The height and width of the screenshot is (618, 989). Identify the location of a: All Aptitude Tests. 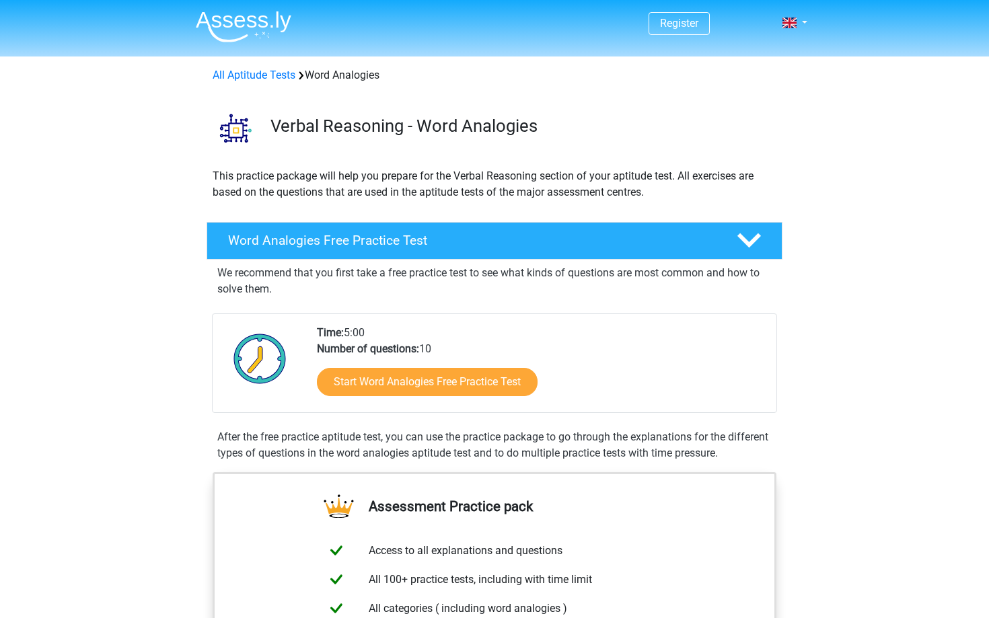
(254, 75).